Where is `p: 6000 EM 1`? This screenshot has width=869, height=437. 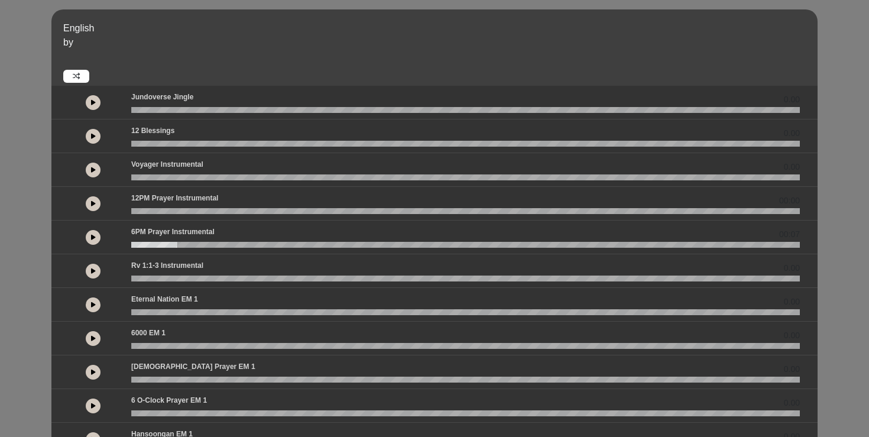
p: 6000 EM 1 is located at coordinates (148, 333).